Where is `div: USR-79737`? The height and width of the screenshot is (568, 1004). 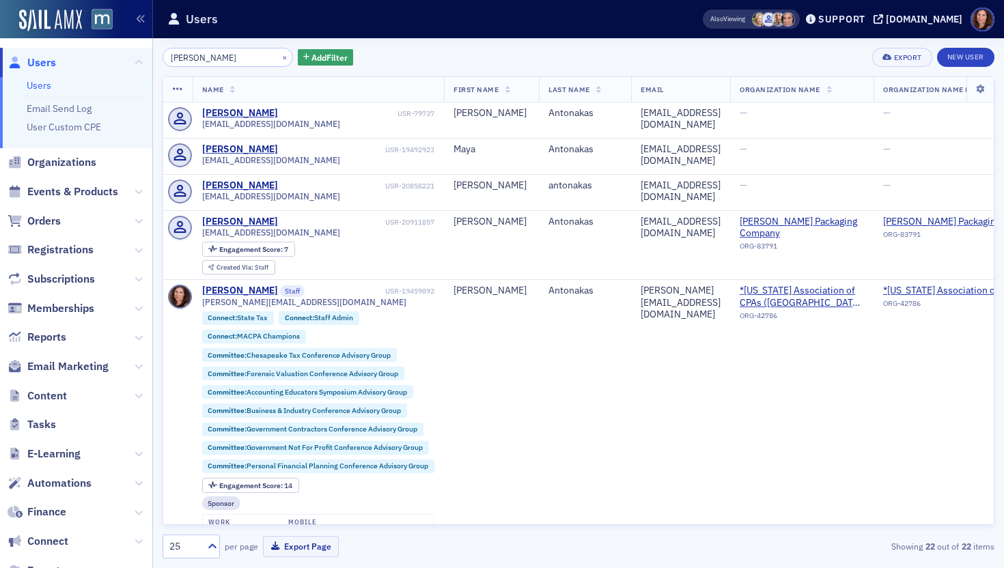 div: USR-79737 is located at coordinates (357, 113).